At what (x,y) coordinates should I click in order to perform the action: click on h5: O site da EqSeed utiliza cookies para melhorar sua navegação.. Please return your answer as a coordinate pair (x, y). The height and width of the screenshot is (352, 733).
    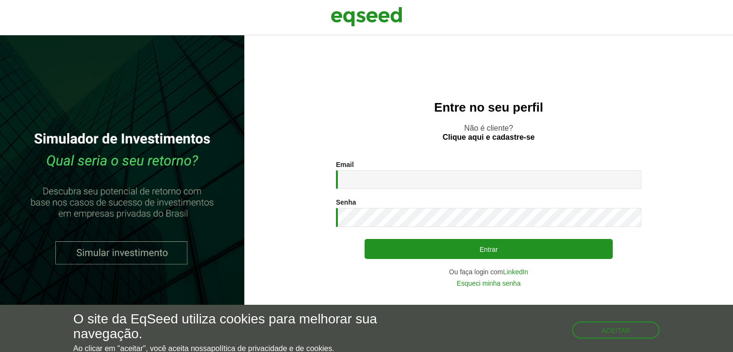
    Looking at the image, I should click on (249, 327).